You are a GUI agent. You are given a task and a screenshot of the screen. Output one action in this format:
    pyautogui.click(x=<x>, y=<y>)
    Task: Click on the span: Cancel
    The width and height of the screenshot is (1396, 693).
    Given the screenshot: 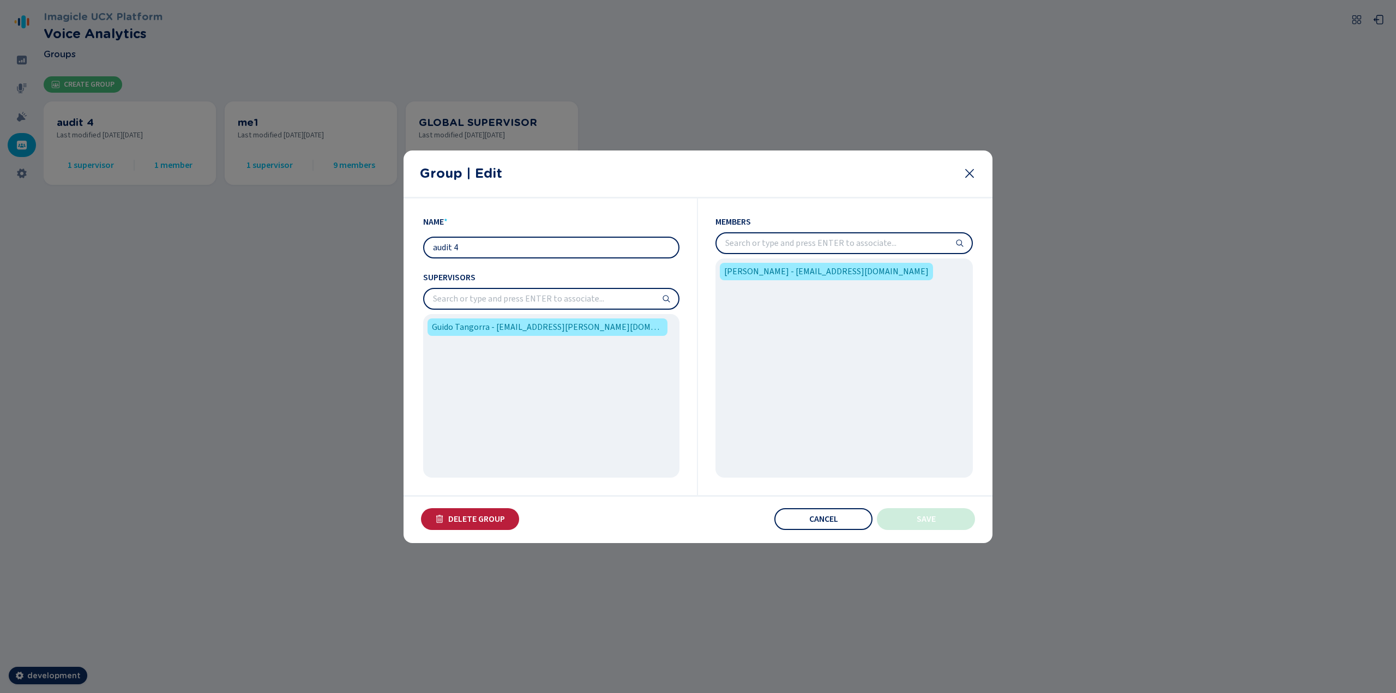 What is the action you would take?
    pyautogui.click(x=823, y=519)
    